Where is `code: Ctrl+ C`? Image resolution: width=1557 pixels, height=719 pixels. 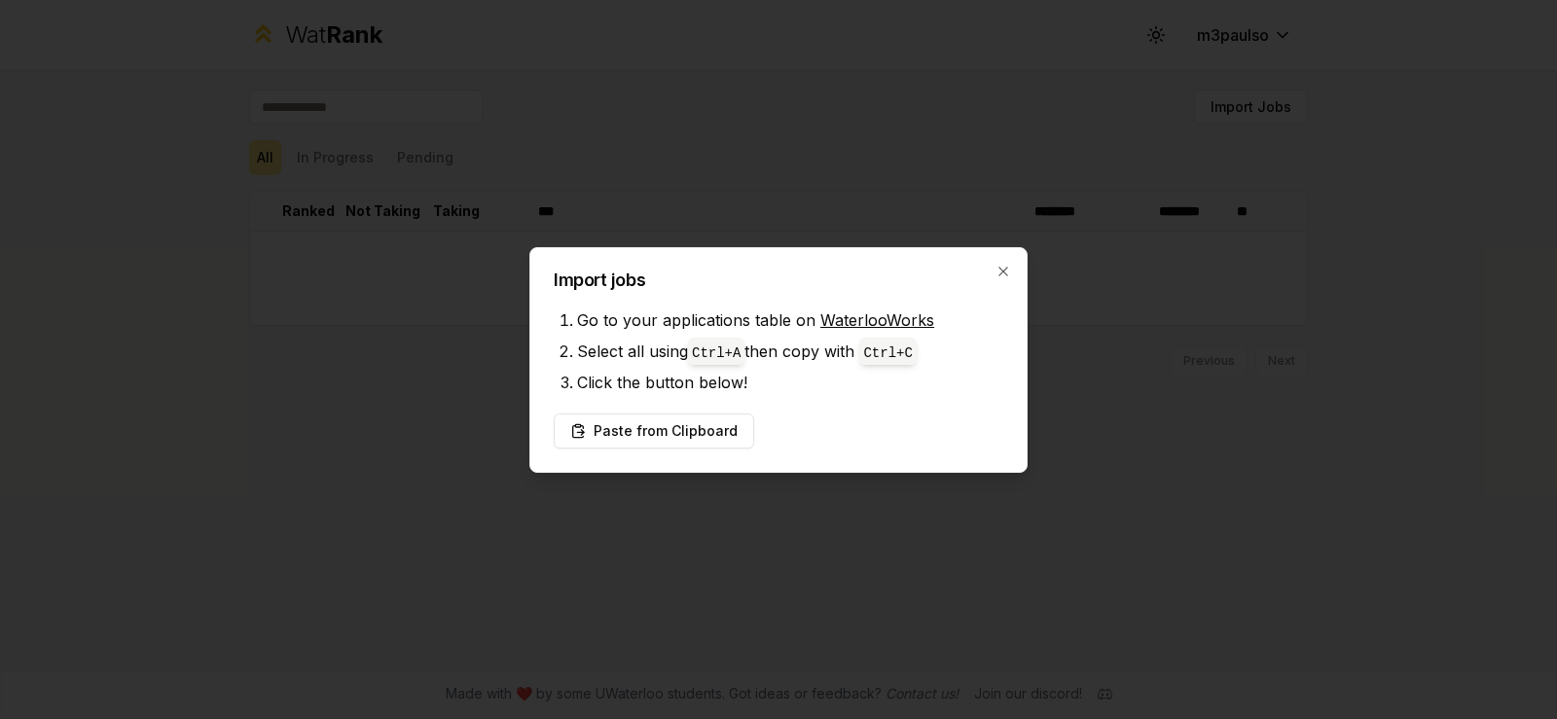 code: Ctrl+ C is located at coordinates (887, 353).